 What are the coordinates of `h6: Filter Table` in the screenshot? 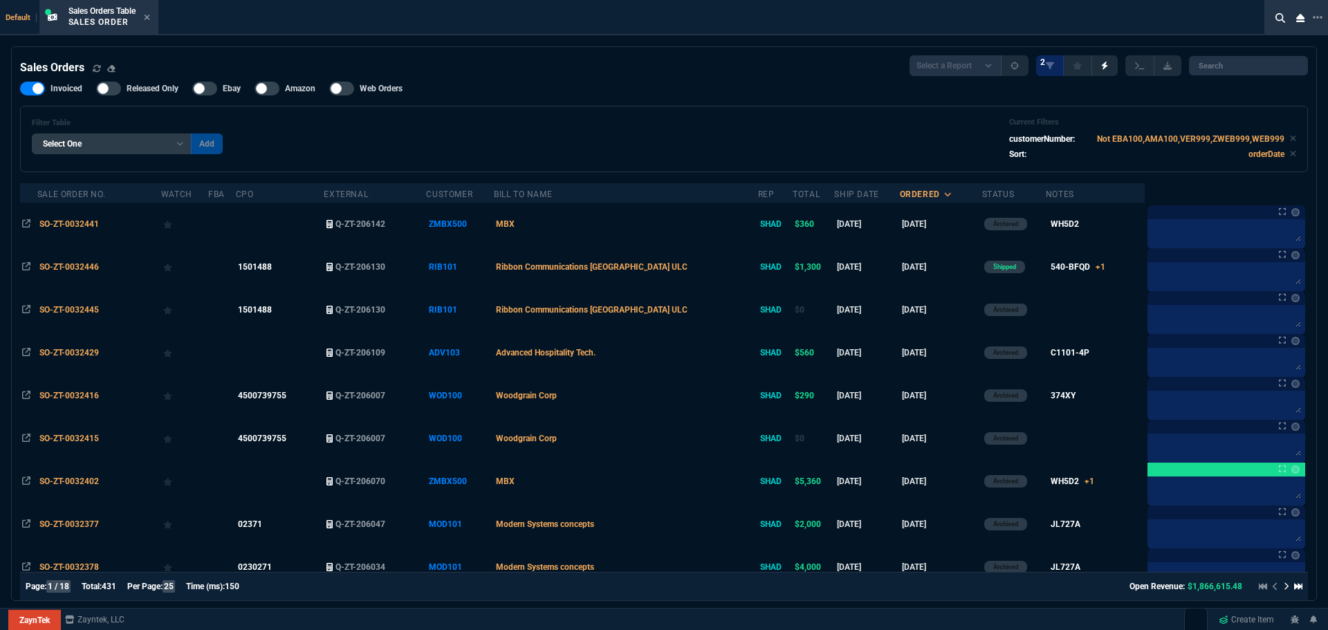 It's located at (127, 123).